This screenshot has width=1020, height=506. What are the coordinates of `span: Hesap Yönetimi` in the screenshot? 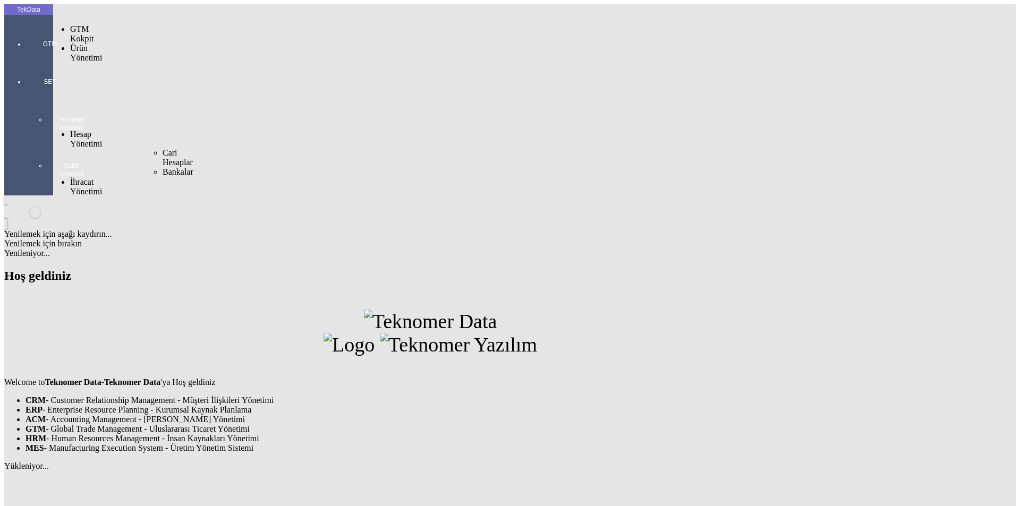 It's located at (86, 139).